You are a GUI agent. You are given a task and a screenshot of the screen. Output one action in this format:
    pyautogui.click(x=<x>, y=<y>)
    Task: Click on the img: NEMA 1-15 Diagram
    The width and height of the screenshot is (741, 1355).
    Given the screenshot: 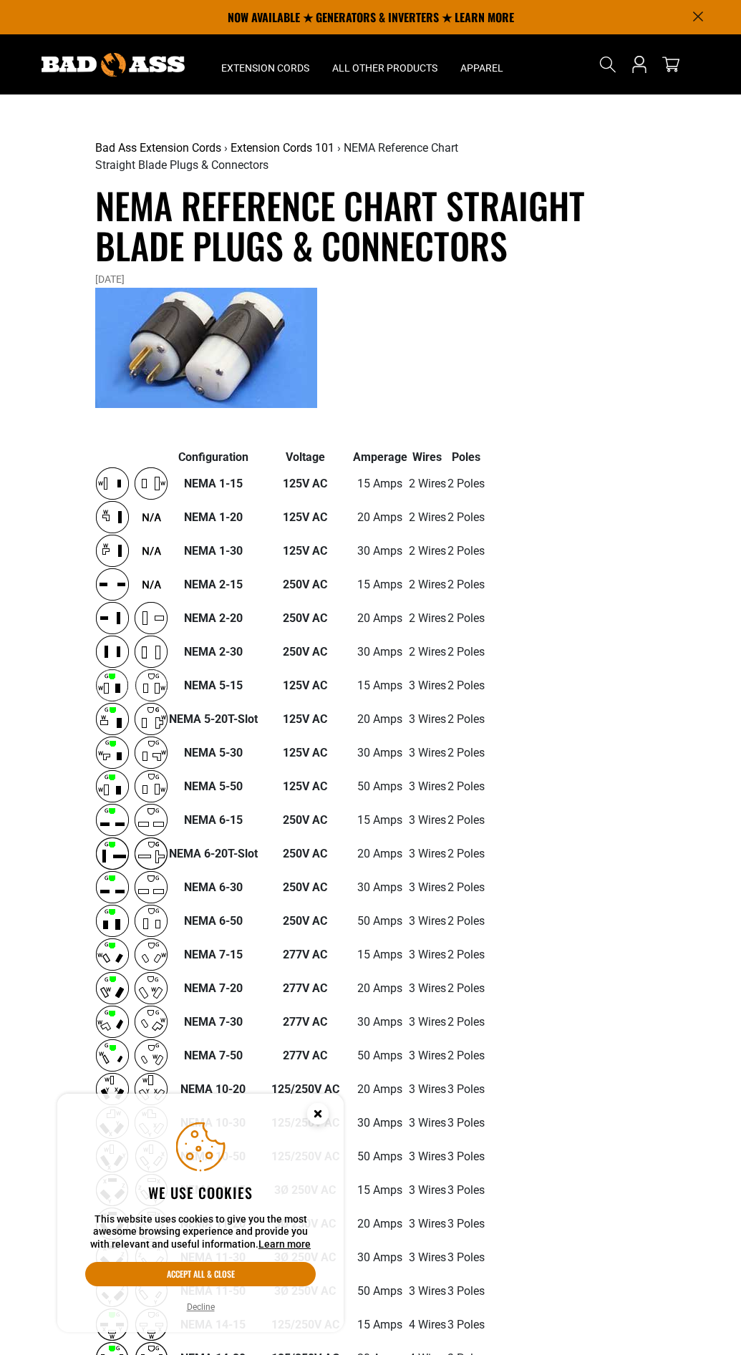 What is the action you would take?
    pyautogui.click(x=132, y=483)
    